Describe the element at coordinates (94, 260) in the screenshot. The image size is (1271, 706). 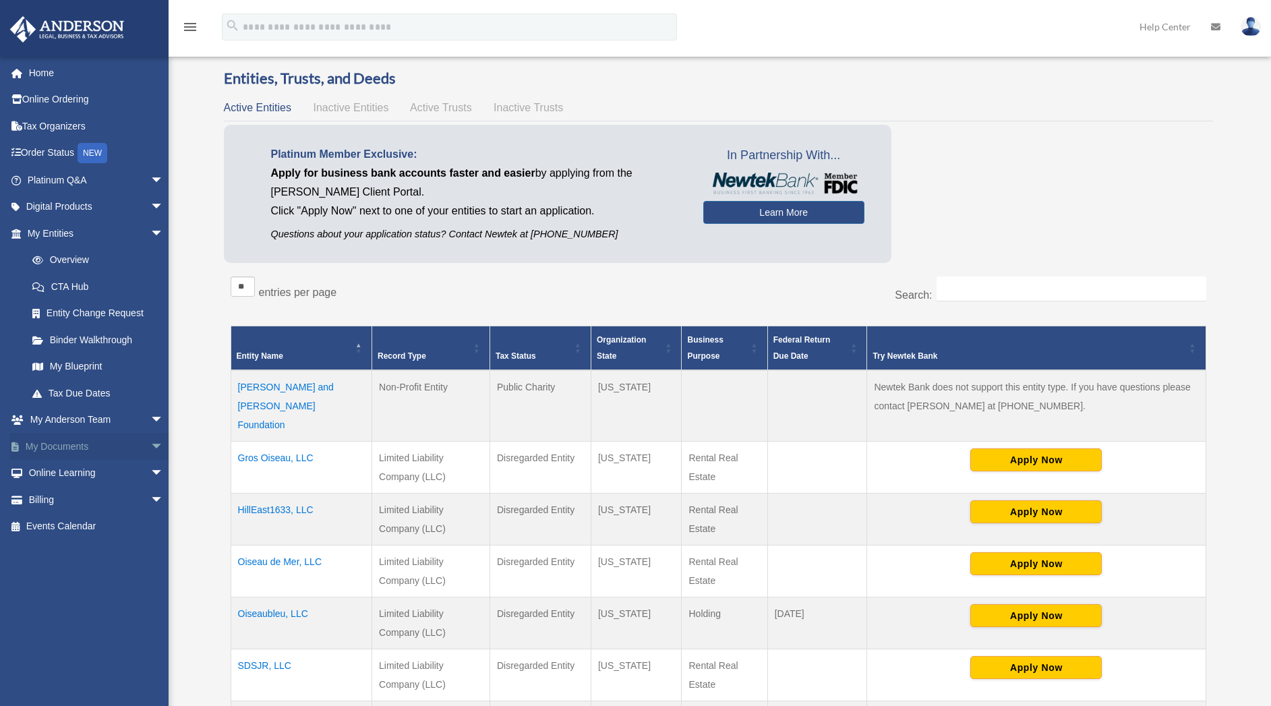
I see `a: Overview` at that location.